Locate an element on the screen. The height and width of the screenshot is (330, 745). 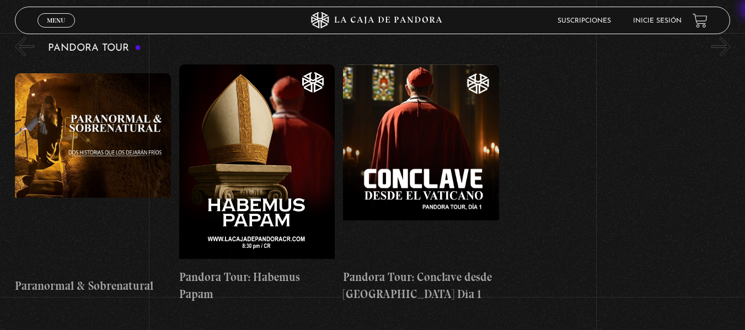
span: Menu is located at coordinates (56, 20).